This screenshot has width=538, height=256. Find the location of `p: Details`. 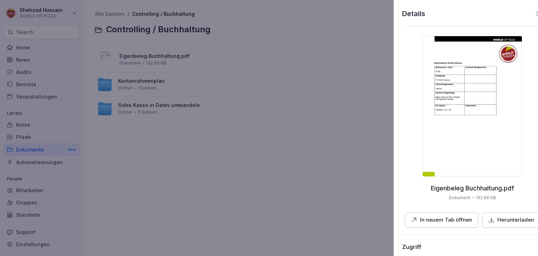

p: Details is located at coordinates (414, 14).